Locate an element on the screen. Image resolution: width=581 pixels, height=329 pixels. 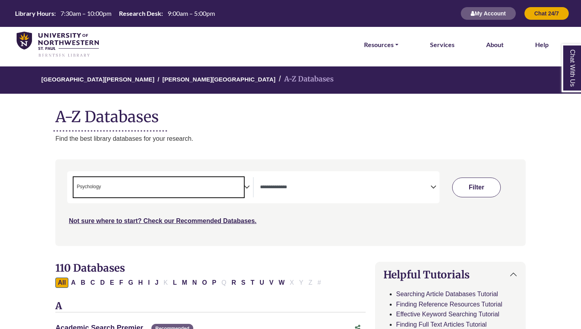
th: Library Hours: is located at coordinates (34, 13).